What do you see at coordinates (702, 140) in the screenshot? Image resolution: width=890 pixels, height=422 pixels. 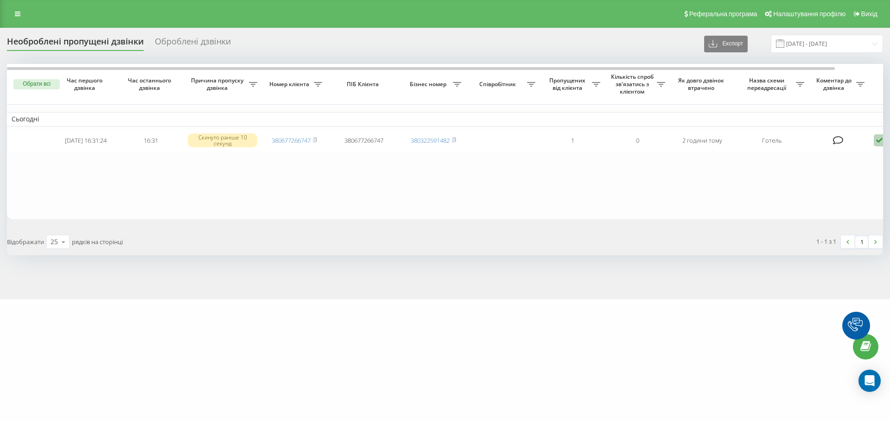 I see `td: 2 години тому` at bounding box center [702, 140].